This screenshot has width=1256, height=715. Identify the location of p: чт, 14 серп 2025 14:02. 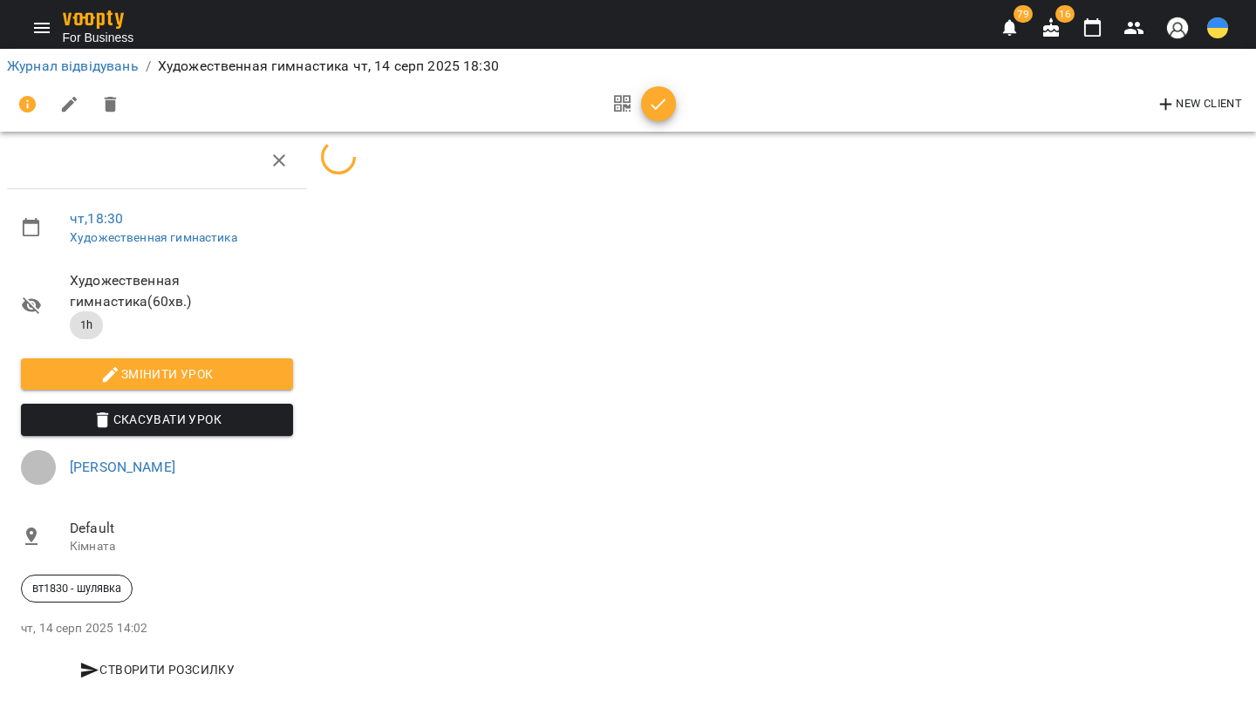
(157, 629).